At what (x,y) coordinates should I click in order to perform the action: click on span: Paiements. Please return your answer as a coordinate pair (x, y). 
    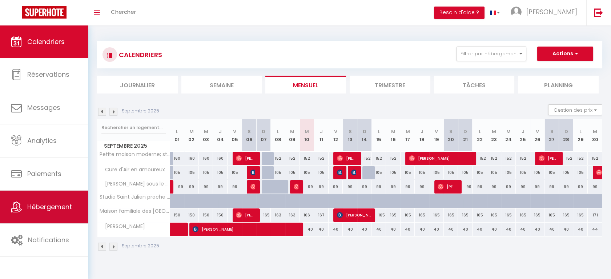
    Looking at the image, I should click on (44, 173).